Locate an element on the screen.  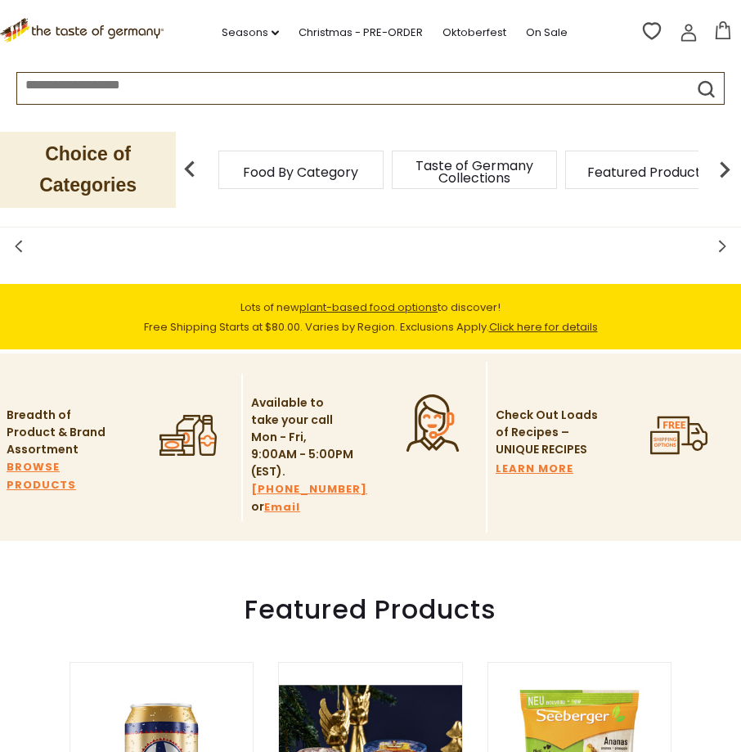
img: previous arrow is located at coordinates (190, 169).